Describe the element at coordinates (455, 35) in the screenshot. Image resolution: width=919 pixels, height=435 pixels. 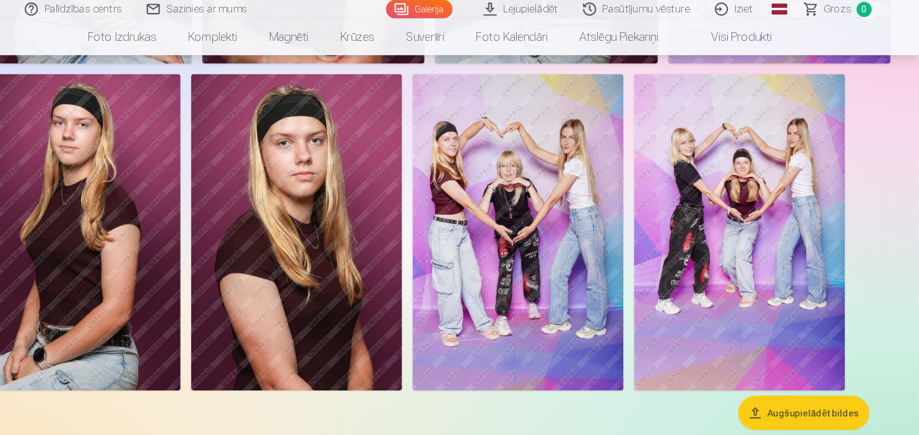
I see `a: Suvenīri` at that location.